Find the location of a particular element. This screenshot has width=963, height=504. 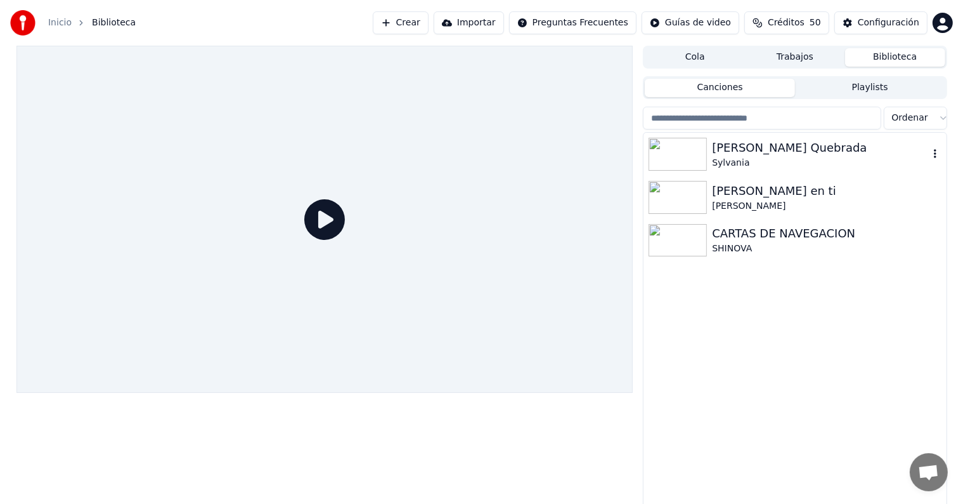

button: Créditos50 is located at coordinates (787, 23).